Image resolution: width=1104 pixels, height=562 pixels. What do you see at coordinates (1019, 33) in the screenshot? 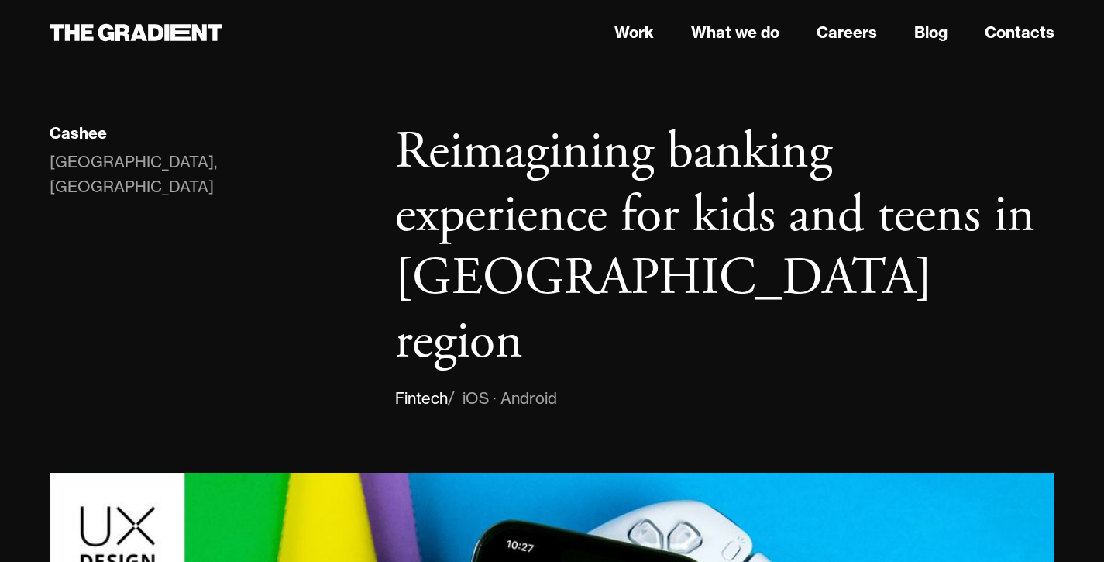
I see `a: Contacts` at bounding box center [1019, 33].